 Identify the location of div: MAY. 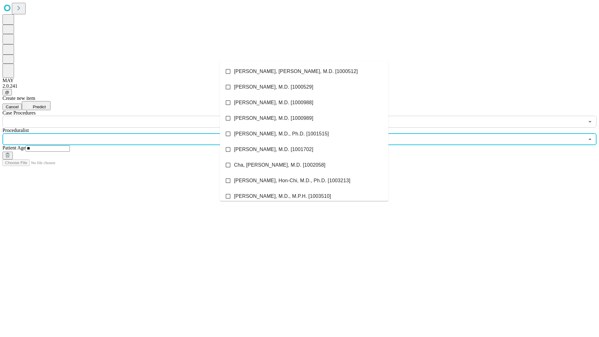
(299, 80).